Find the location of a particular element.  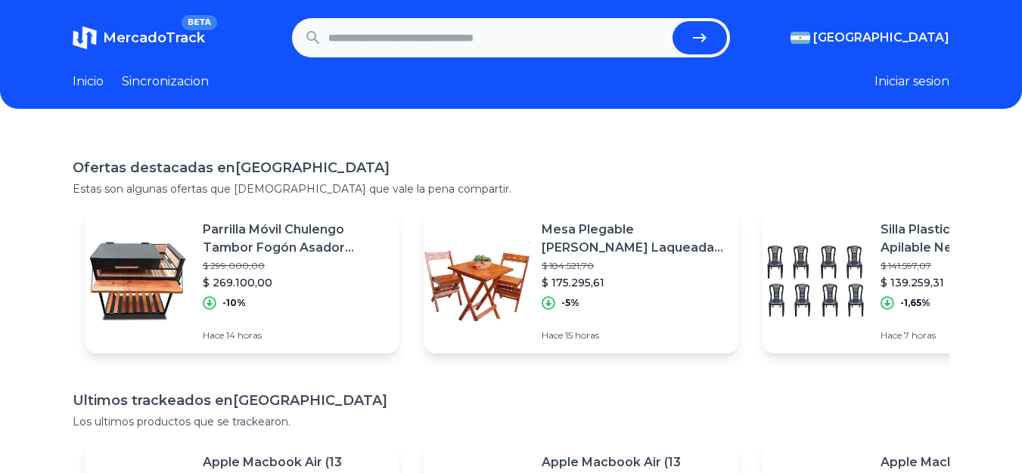

a: Featured imageParrilla Móvil Chulengo Tambor Fogón Asador Campestre Pala ,$ 299.000,00$ 269.100,0... is located at coordinates (242, 281).